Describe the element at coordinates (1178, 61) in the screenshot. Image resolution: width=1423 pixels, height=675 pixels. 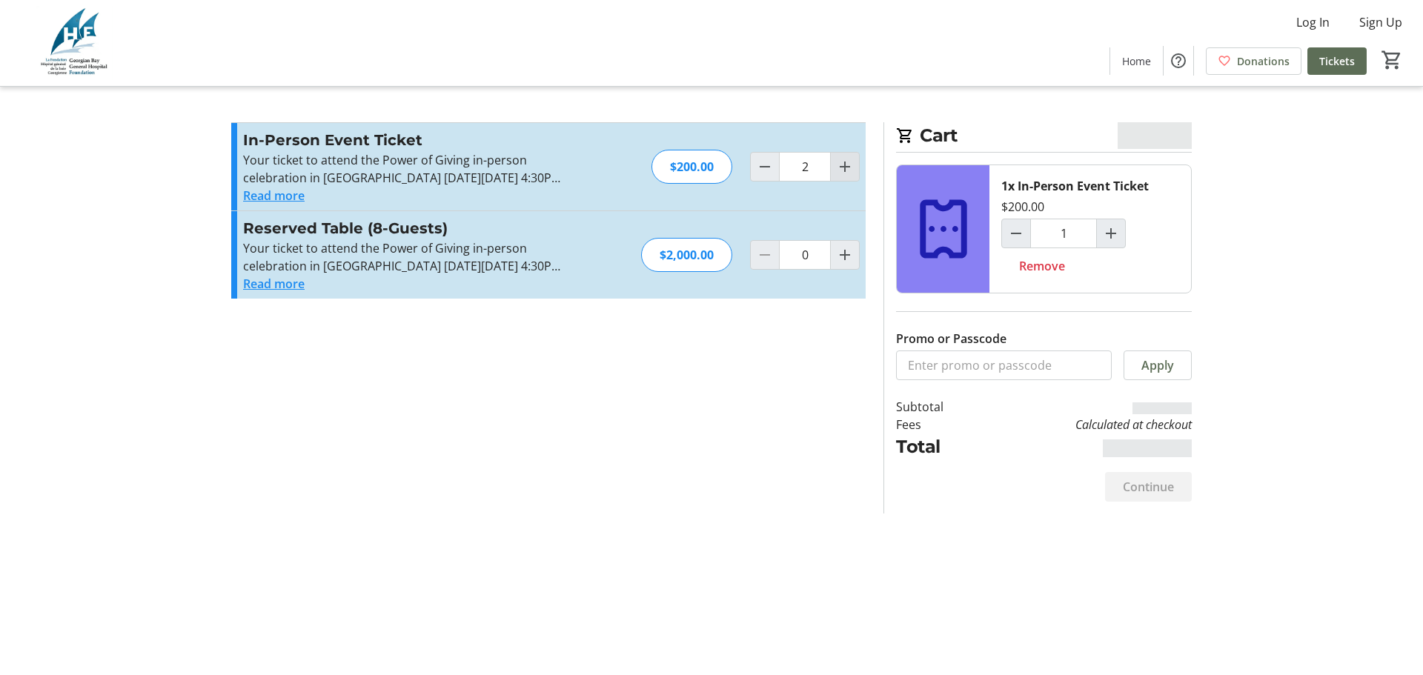
I see `button: Help` at that location.